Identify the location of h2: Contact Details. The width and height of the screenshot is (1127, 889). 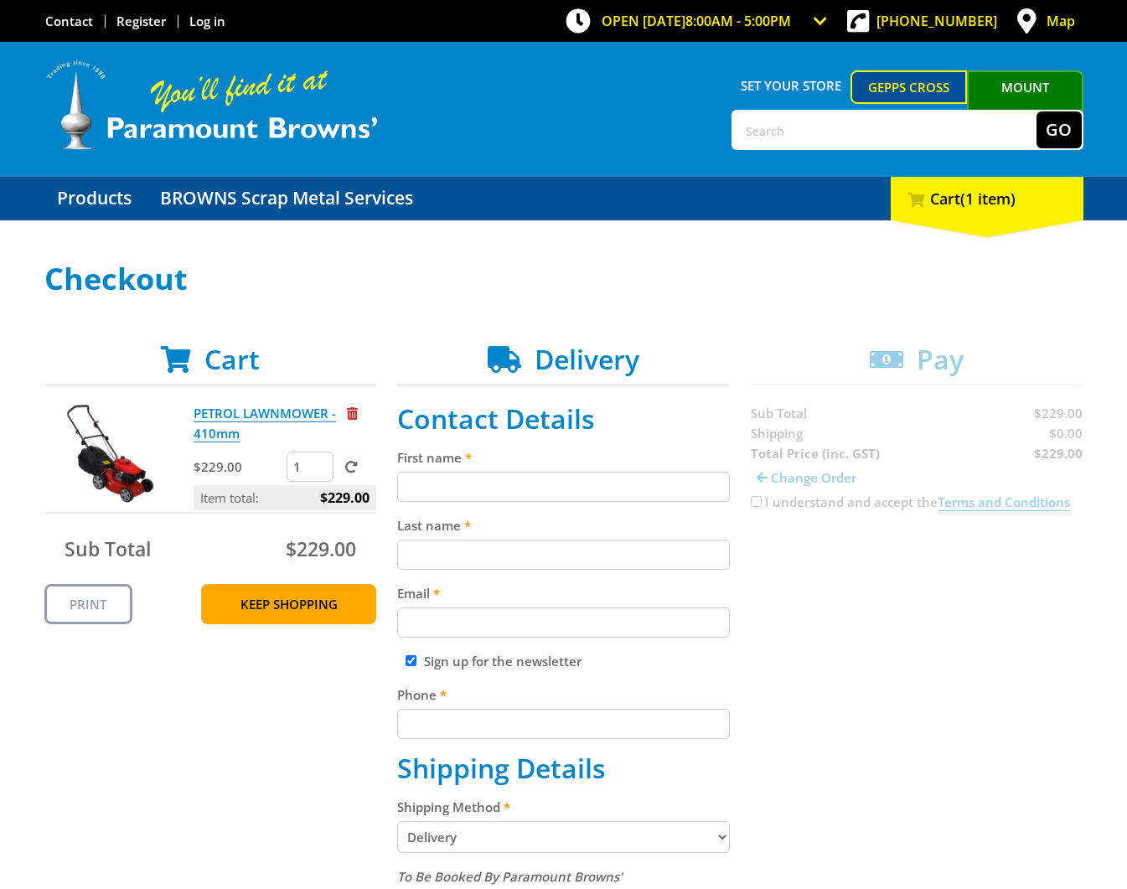
(563, 419).